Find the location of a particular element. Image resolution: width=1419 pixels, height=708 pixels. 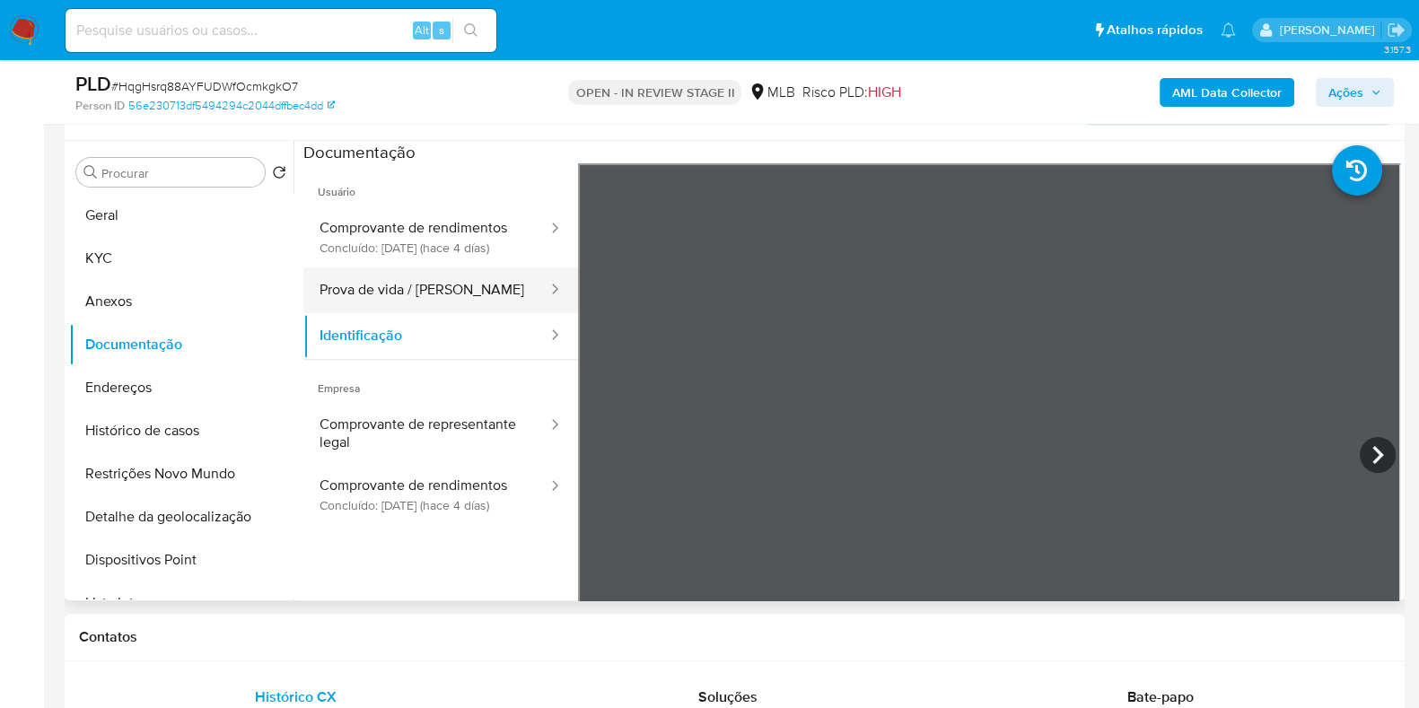

button: Anexos is located at coordinates (181, 302).